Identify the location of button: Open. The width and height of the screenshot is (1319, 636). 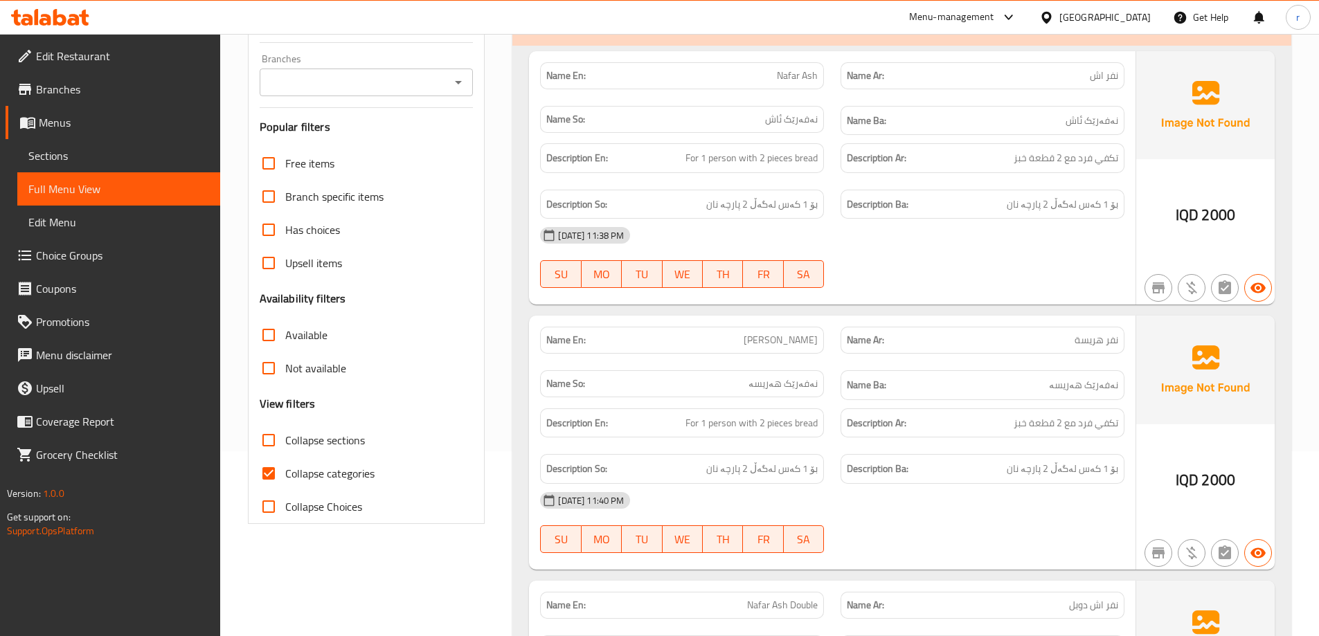
(458, 82).